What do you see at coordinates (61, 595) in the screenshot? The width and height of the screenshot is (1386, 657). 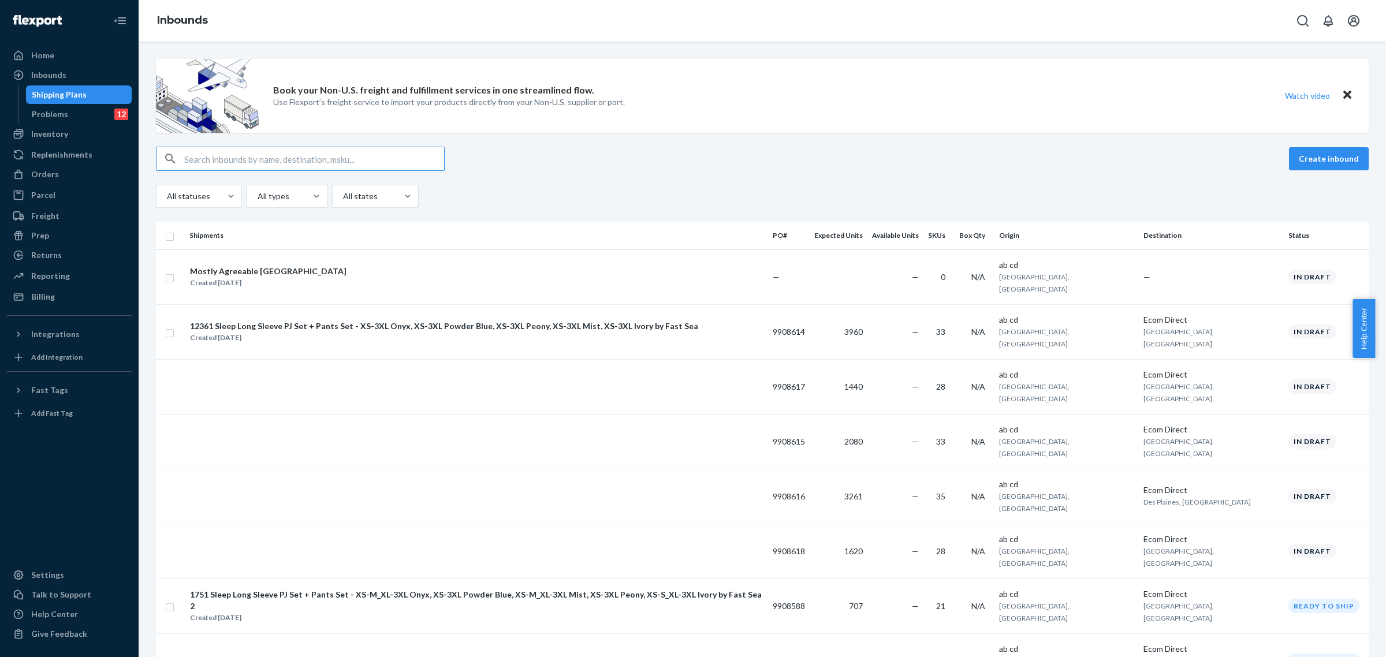 I see `div: Talk to Support` at bounding box center [61, 595].